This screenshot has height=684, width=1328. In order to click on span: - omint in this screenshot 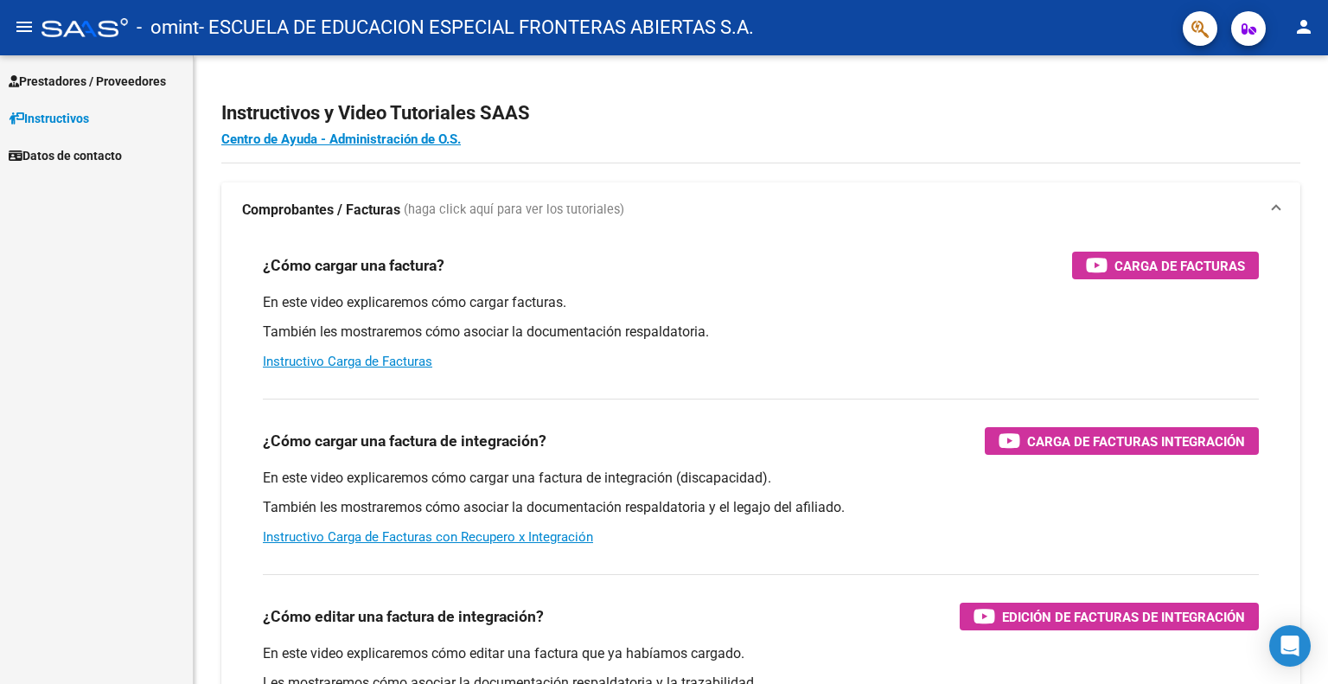, I will do `click(168, 28)`.